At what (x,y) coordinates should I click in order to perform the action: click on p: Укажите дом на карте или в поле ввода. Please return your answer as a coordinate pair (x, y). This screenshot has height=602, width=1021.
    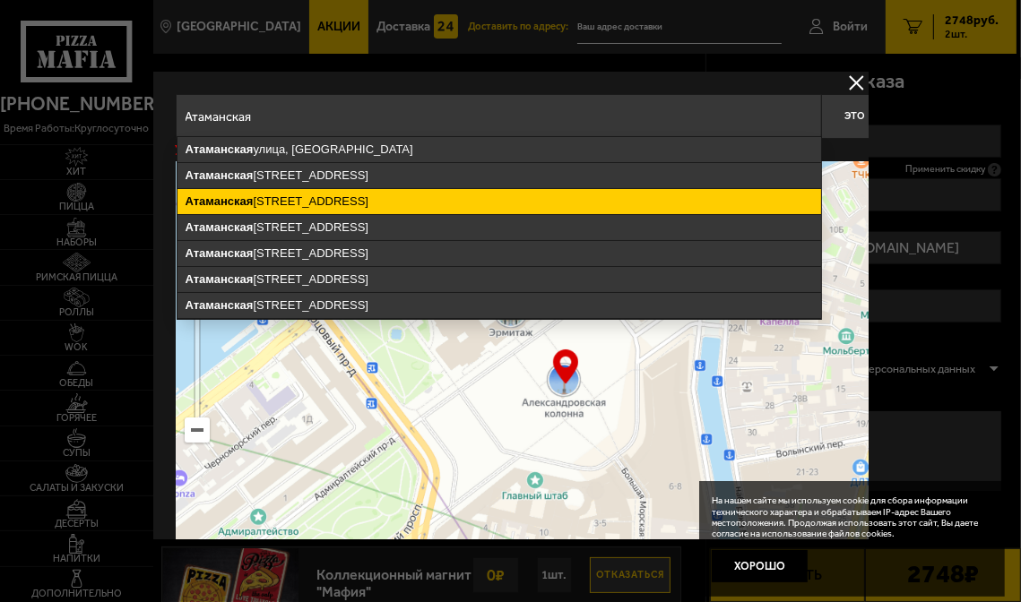
    Looking at the image, I should click on (302, 151).